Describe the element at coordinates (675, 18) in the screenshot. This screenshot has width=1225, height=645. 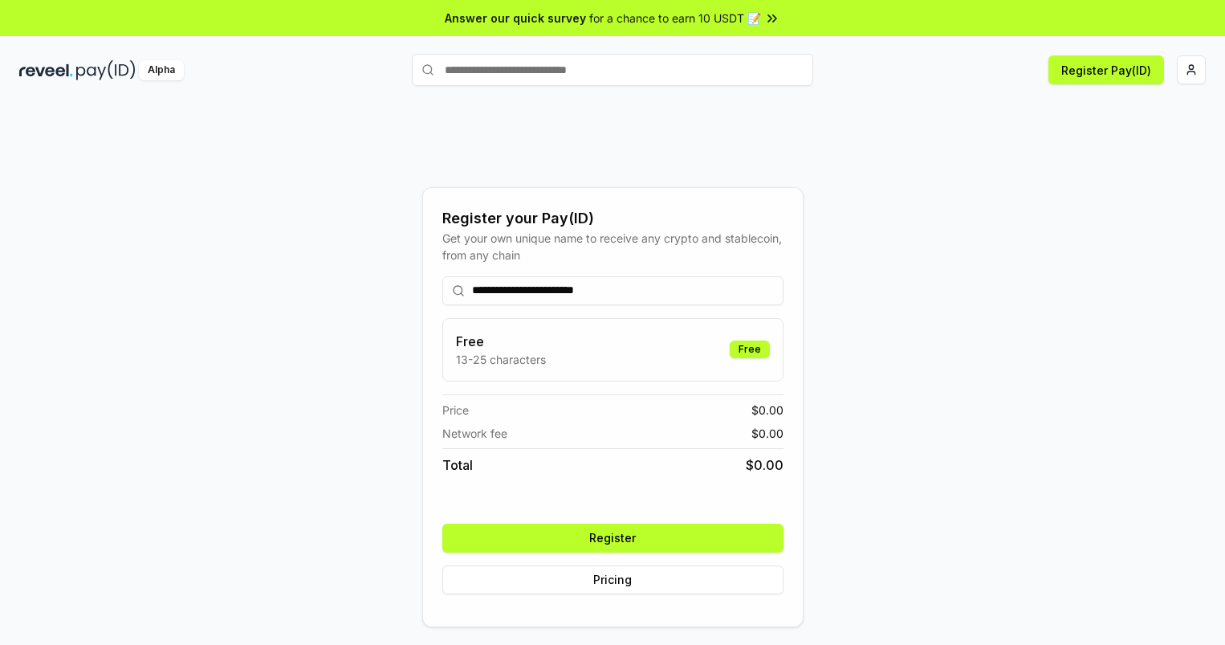
I see `span: for a chance to earn 10 USDT 📝` at that location.